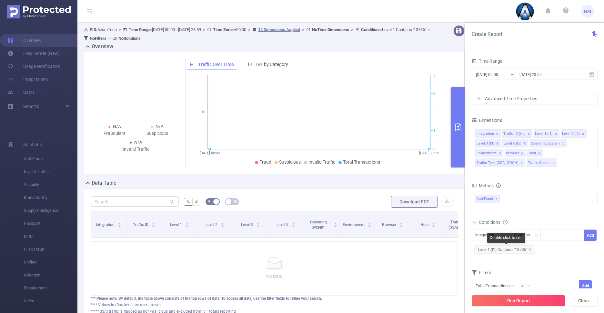 The image size is (604, 313). What do you see at coordinates (487, 153) in the screenshot?
I see `div: Environment` at bounding box center [487, 153].